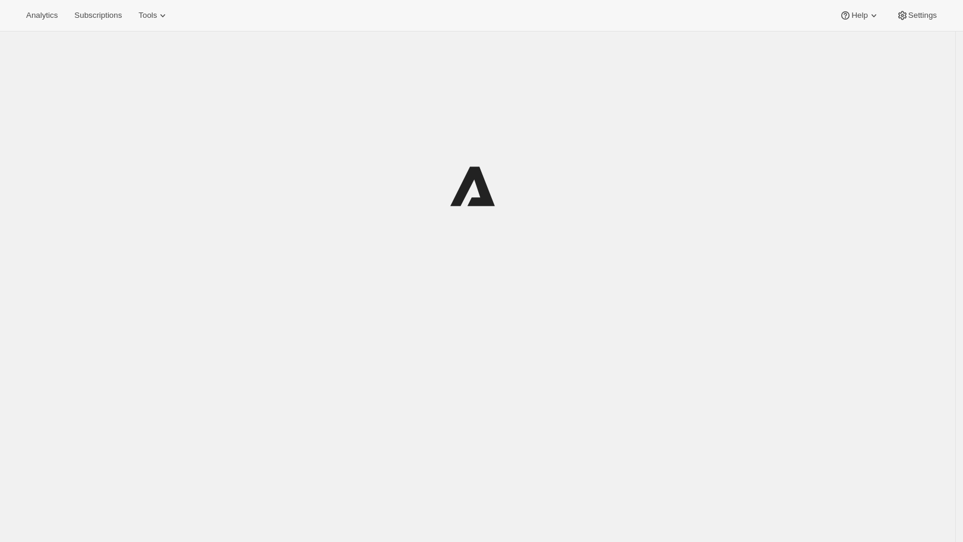 This screenshot has width=963, height=542. I want to click on span: Subscriptions, so click(98, 15).